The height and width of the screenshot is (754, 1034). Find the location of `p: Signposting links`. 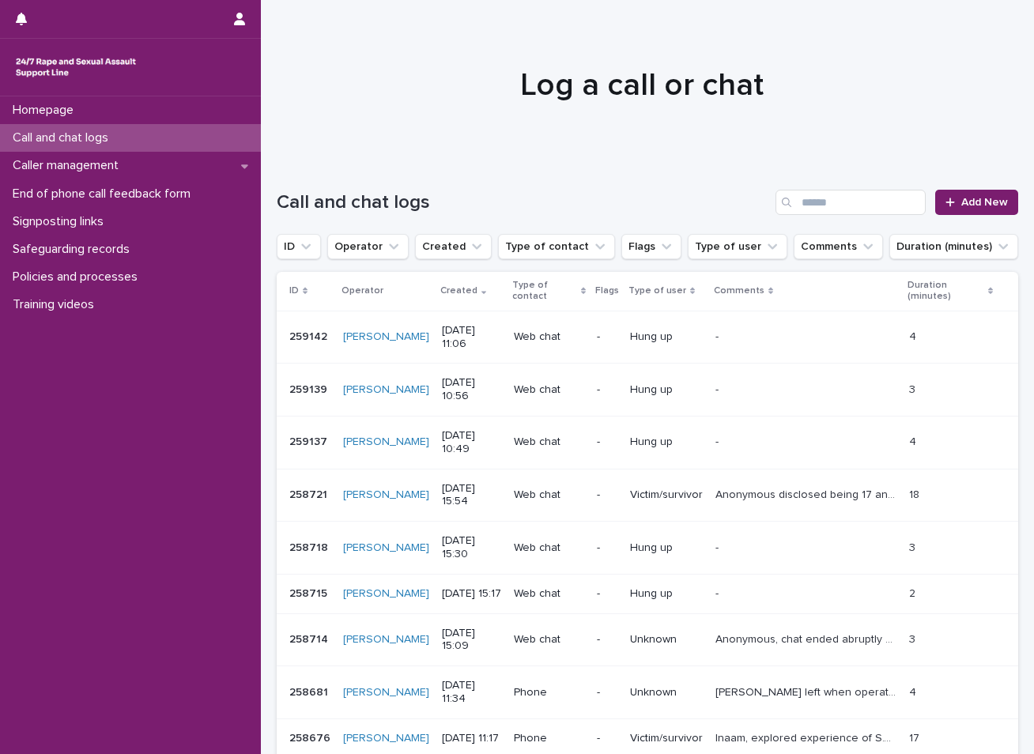

p: Signposting links is located at coordinates (61, 221).